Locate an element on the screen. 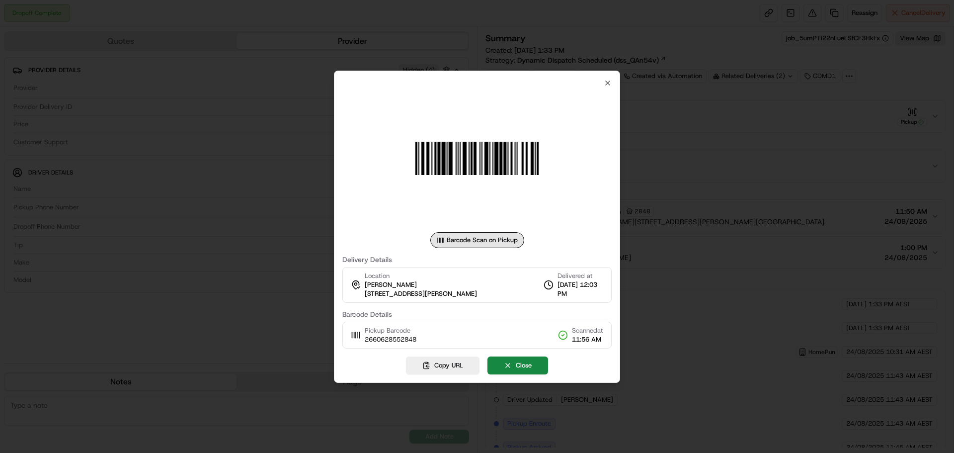 The height and width of the screenshot is (453, 954). button: Close is located at coordinates (518, 365).